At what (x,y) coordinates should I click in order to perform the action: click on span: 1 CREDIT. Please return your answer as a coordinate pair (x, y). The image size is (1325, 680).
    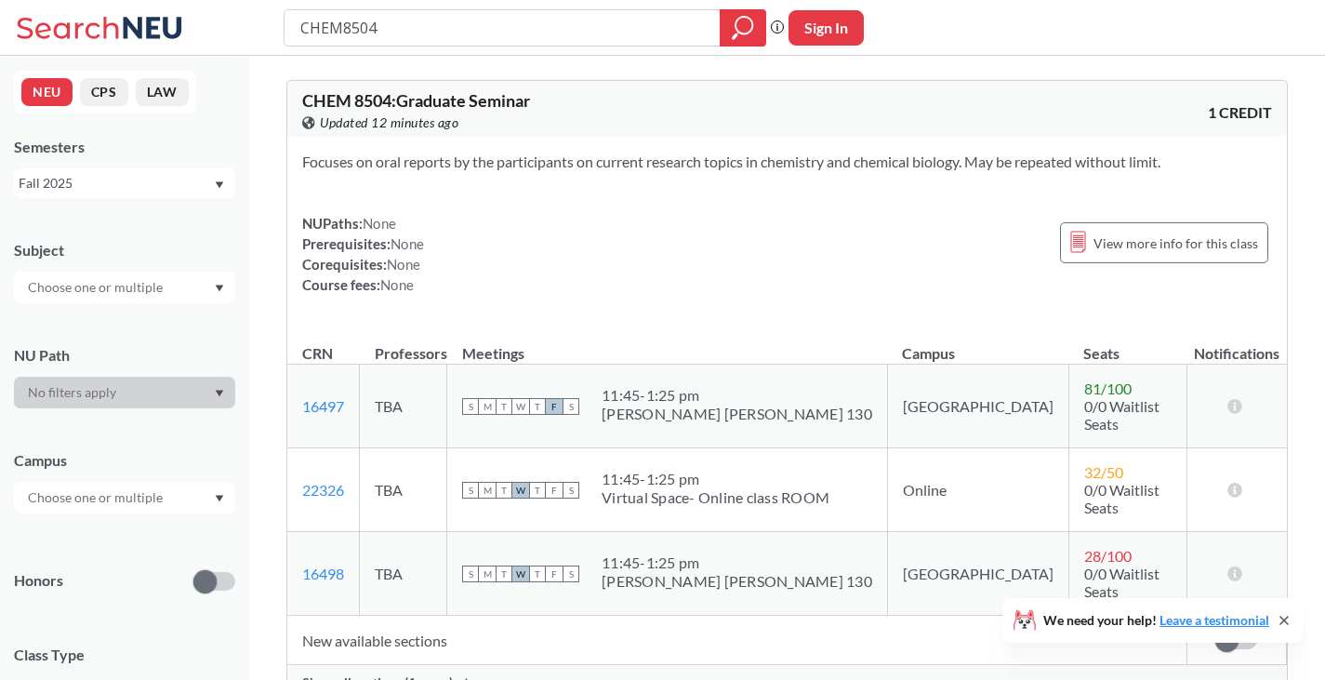
    Looking at the image, I should click on (1240, 113).